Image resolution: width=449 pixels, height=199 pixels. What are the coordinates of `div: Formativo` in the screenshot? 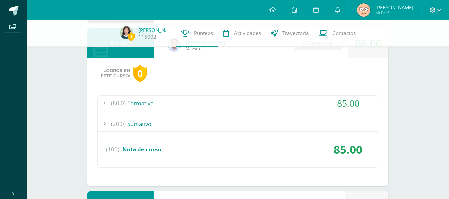 It's located at (238, 103).